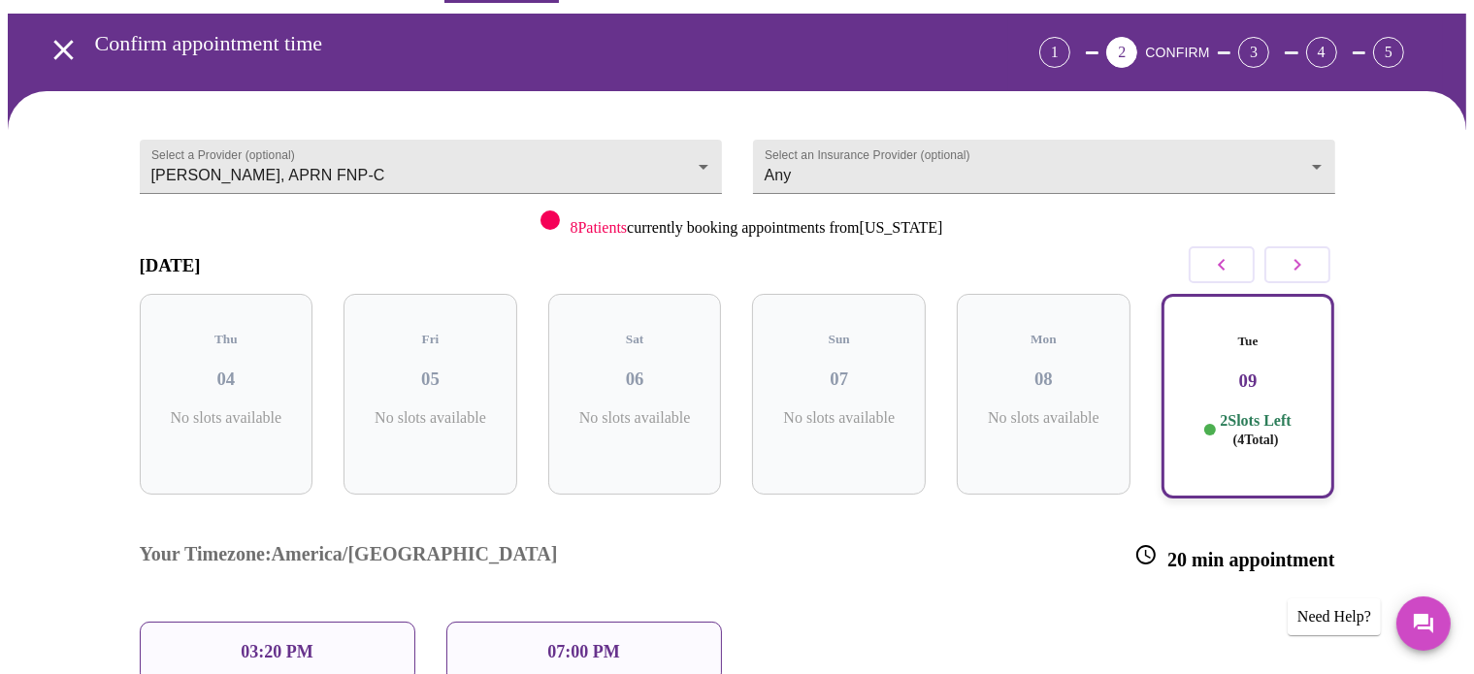 This screenshot has width=1474, height=674. Describe the element at coordinates (1254, 430) in the screenshot. I see `p: 2 Slots Left` at that location.